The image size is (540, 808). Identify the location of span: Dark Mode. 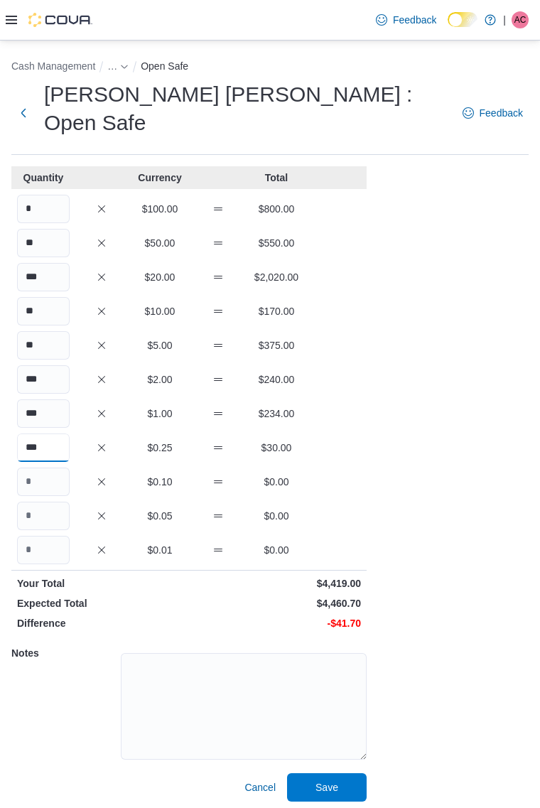
(448, 27).